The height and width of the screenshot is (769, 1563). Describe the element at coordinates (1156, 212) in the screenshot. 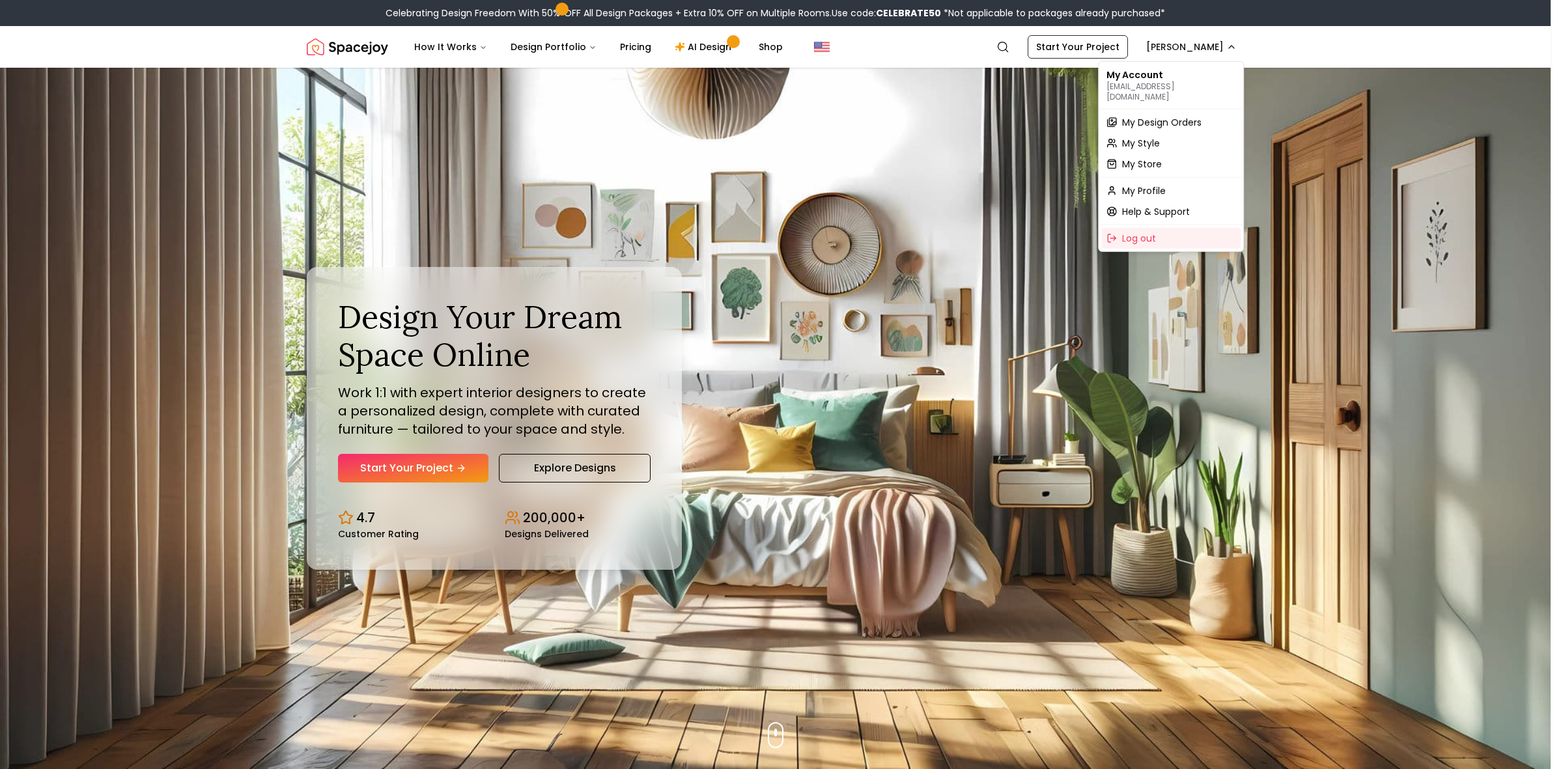

I see `span: Help & Support` at that location.